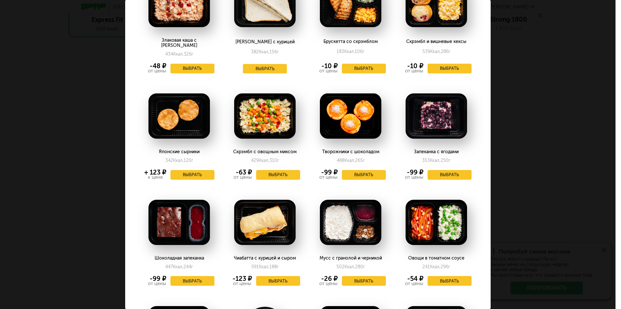  Describe the element at coordinates (179, 222) in the screenshot. I see `img: big_F601vpJp5Wf4Dgz5.png` at that location.